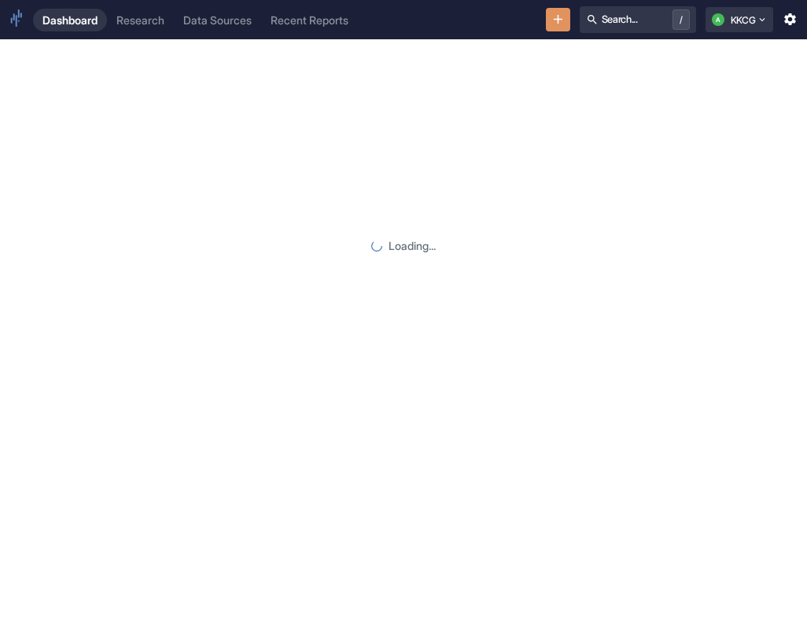 The height and width of the screenshot is (628, 807). Describe the element at coordinates (140, 20) in the screenshot. I see `a: Research` at that location.